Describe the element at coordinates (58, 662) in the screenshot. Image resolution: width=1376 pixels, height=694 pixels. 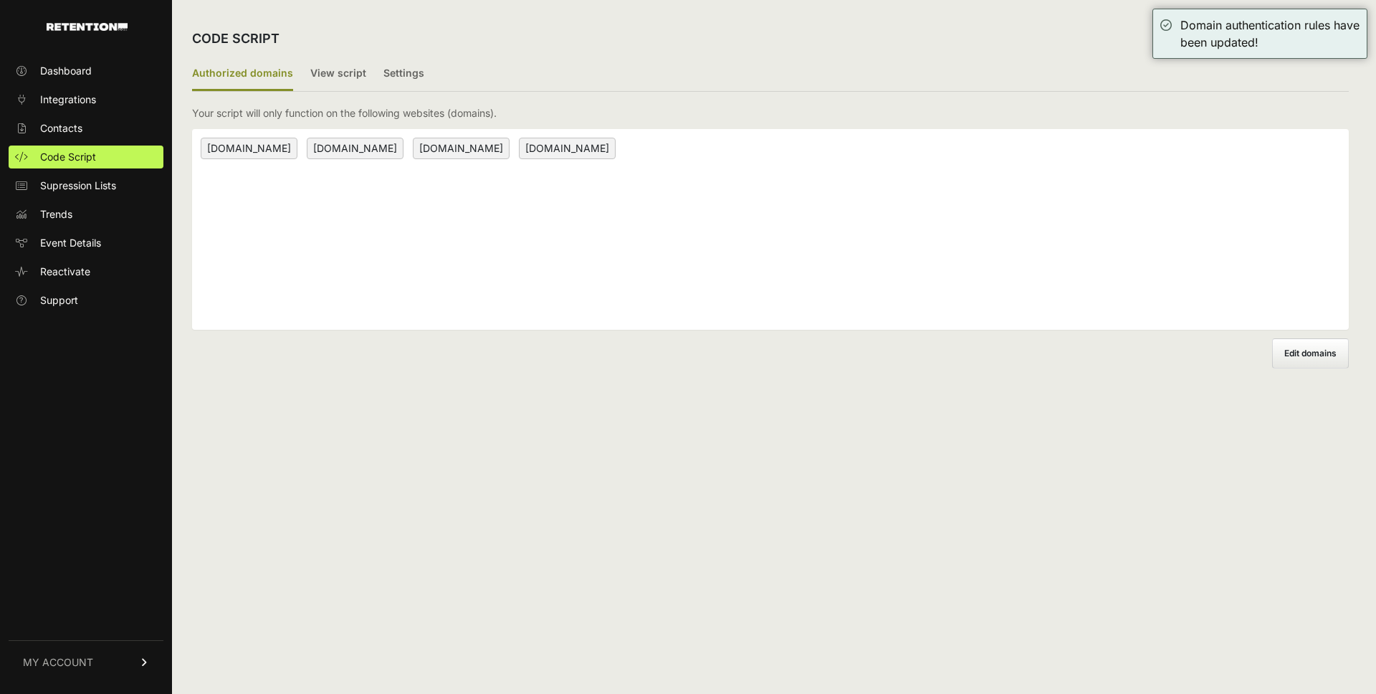
I see `span: MY ACCOUNT` at that location.